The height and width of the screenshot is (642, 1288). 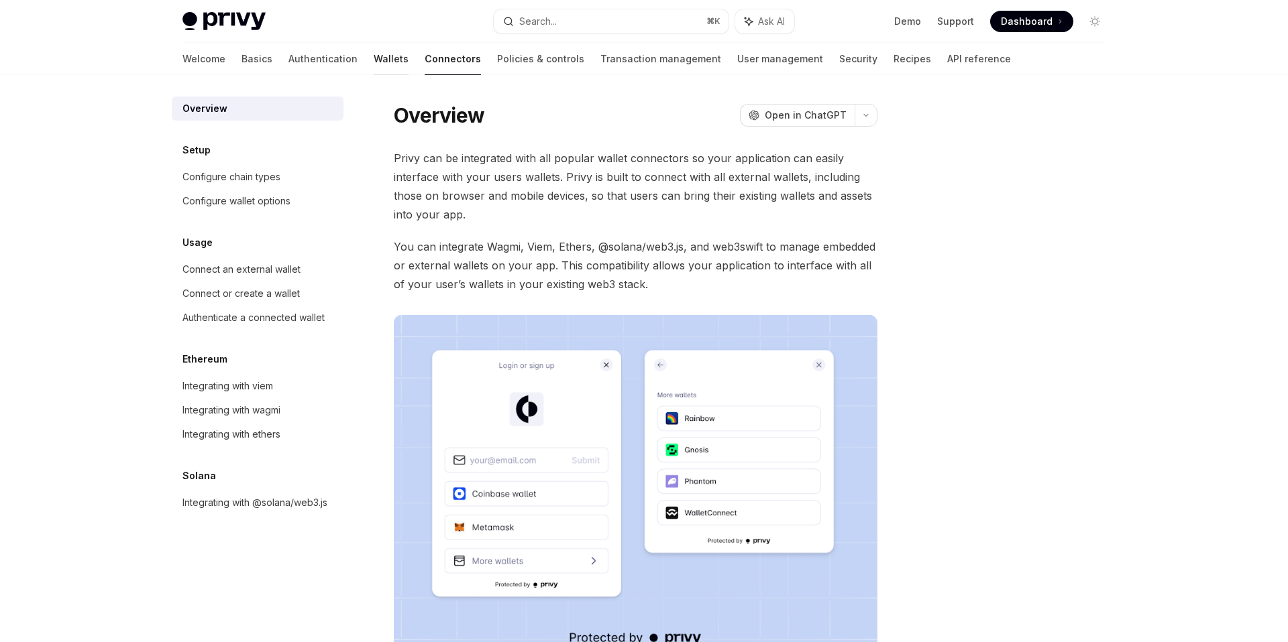 I want to click on a: Wallets, so click(x=391, y=59).